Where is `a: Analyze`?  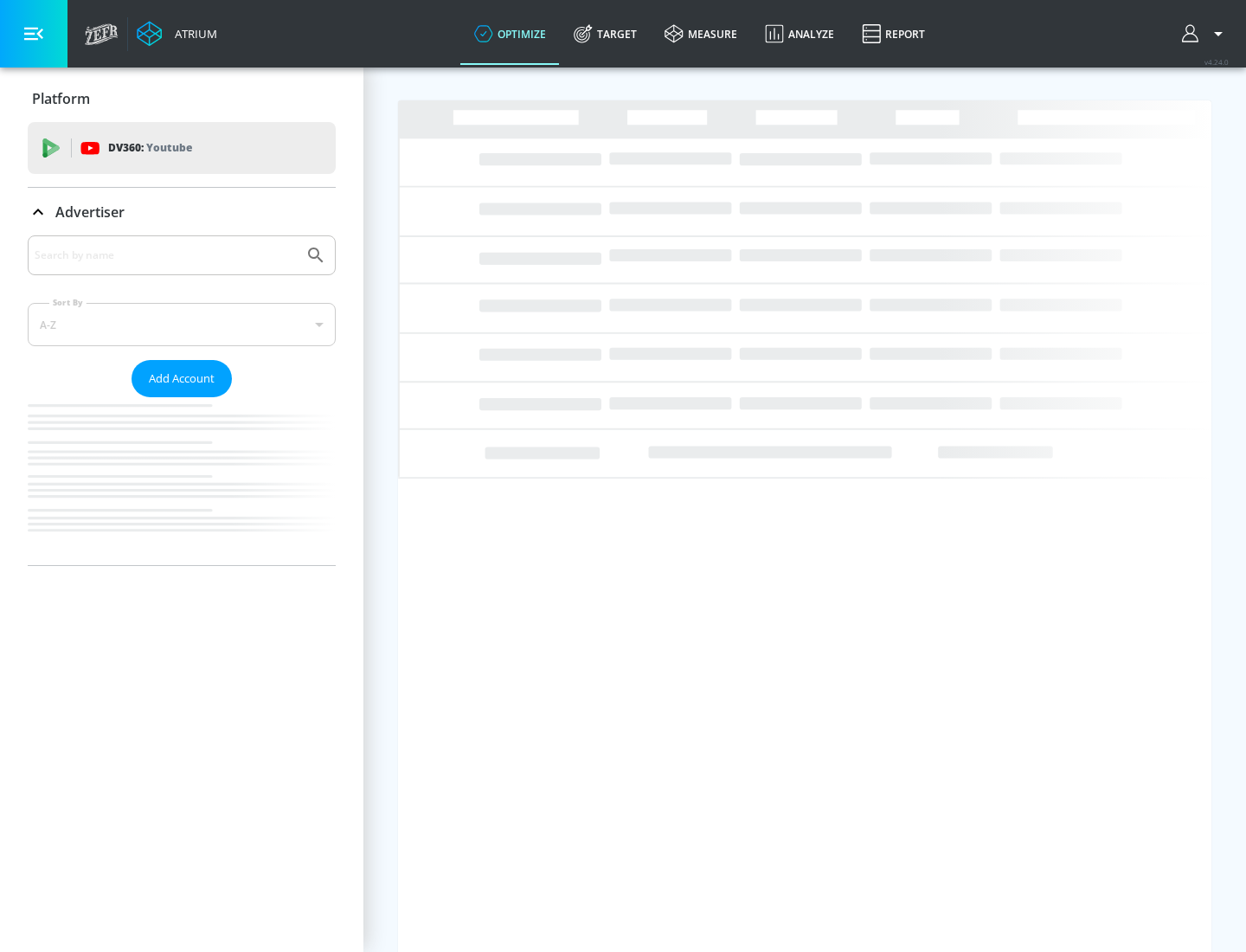
a: Analyze is located at coordinates (800, 34).